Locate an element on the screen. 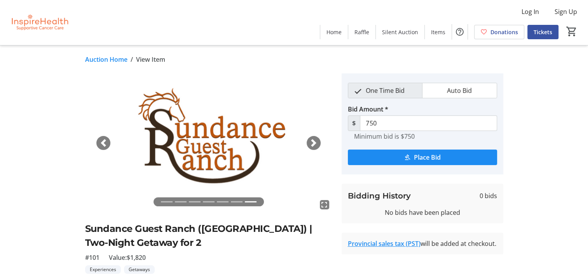 Image resolution: width=588 pixels, height=275 pixels. a: Items is located at coordinates (438, 32).